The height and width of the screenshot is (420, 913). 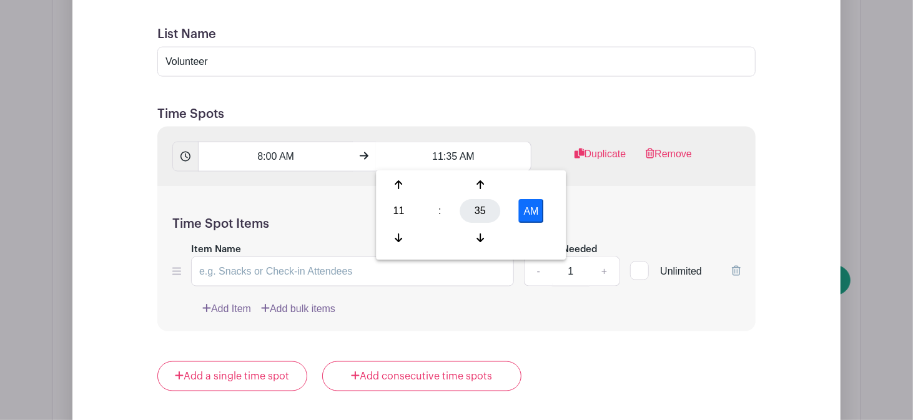 What do you see at coordinates (480, 212) in the screenshot?
I see `div: Pick Minute` at bounding box center [480, 212].